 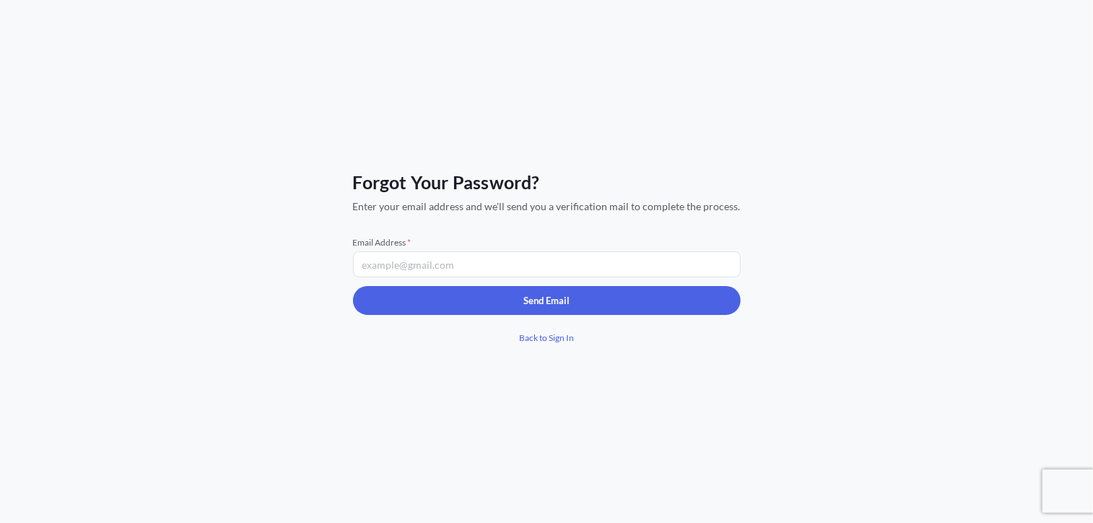 What do you see at coordinates (546, 243) in the screenshot?
I see `span: Email Address` at bounding box center [546, 243].